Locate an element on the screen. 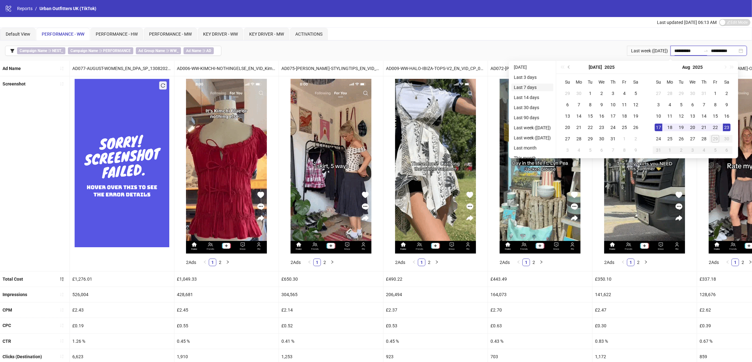  td: 2025-07-14 is located at coordinates (579, 116).